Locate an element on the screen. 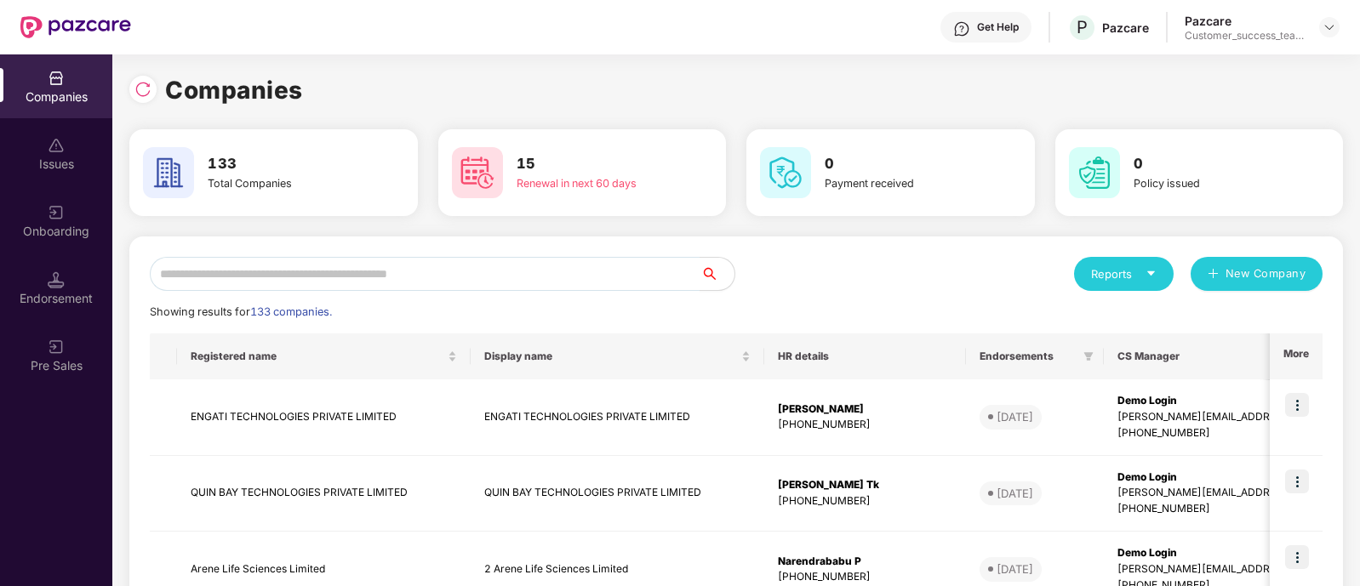  span: 133 companies. is located at coordinates (291, 311).